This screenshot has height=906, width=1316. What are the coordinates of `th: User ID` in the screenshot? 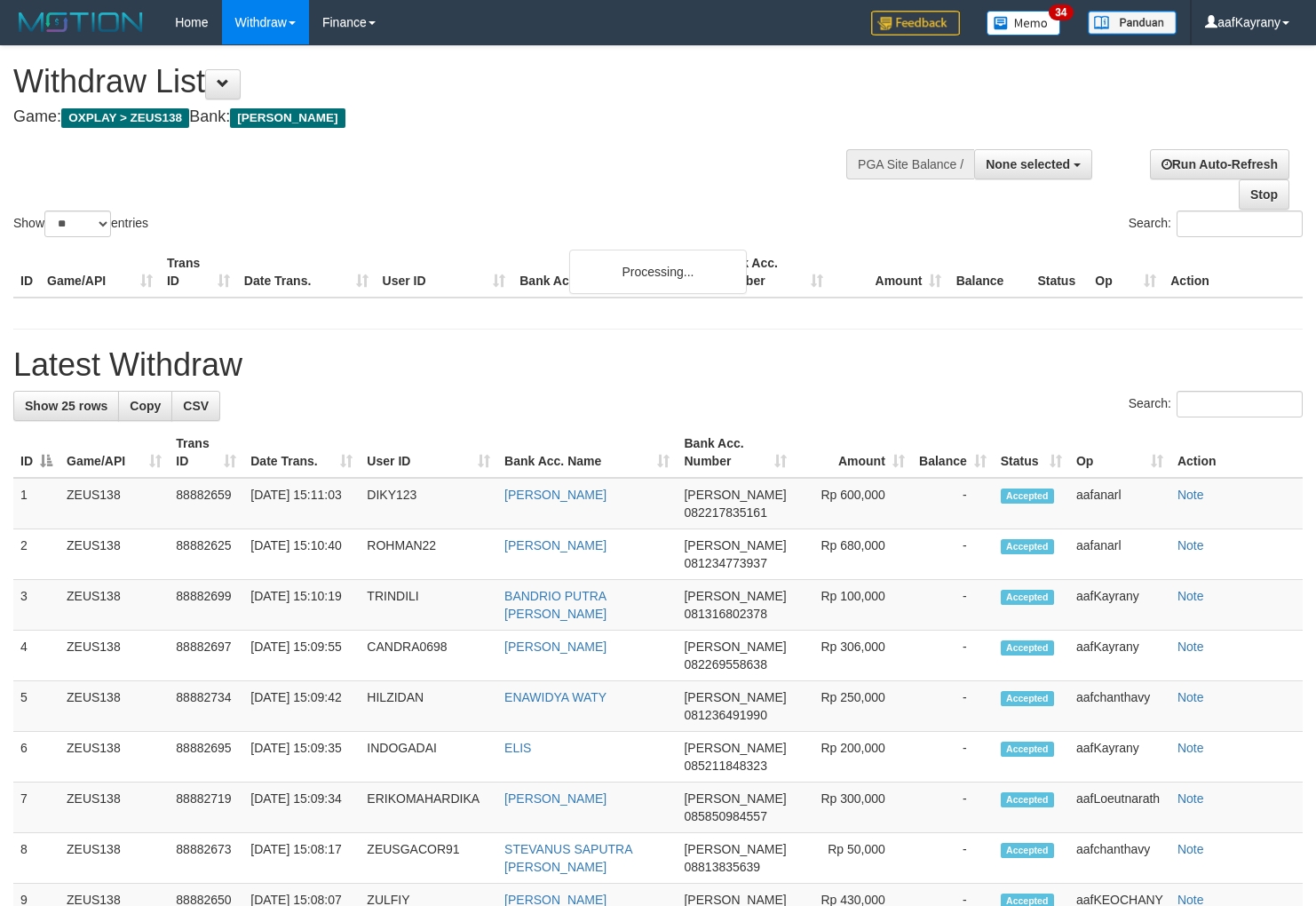 It's located at (444, 272).